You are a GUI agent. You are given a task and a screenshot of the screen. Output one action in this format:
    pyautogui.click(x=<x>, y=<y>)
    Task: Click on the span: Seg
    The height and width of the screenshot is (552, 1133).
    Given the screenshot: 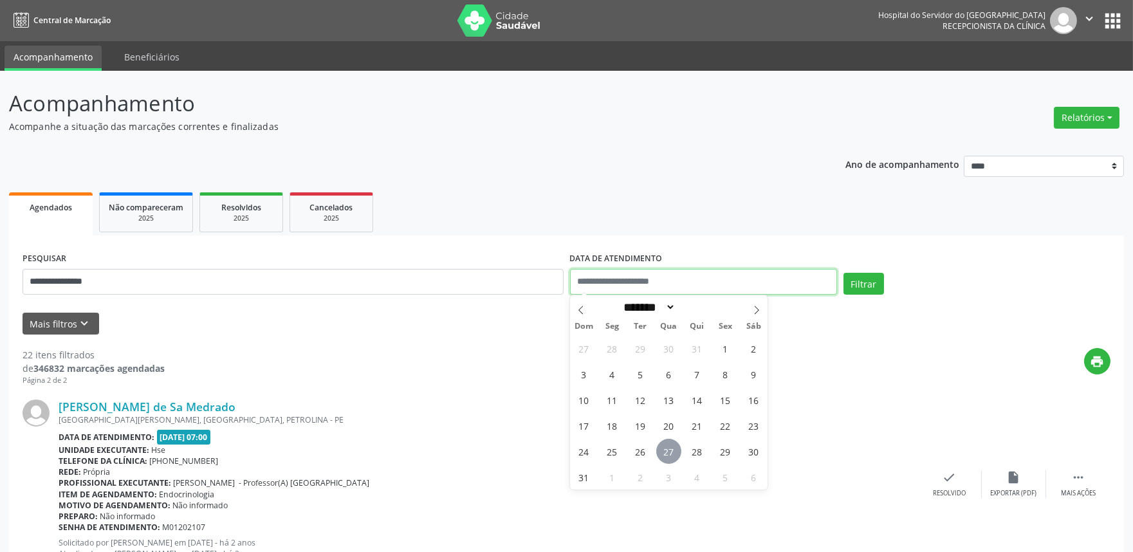 What is the action you would take?
    pyautogui.click(x=613, y=326)
    